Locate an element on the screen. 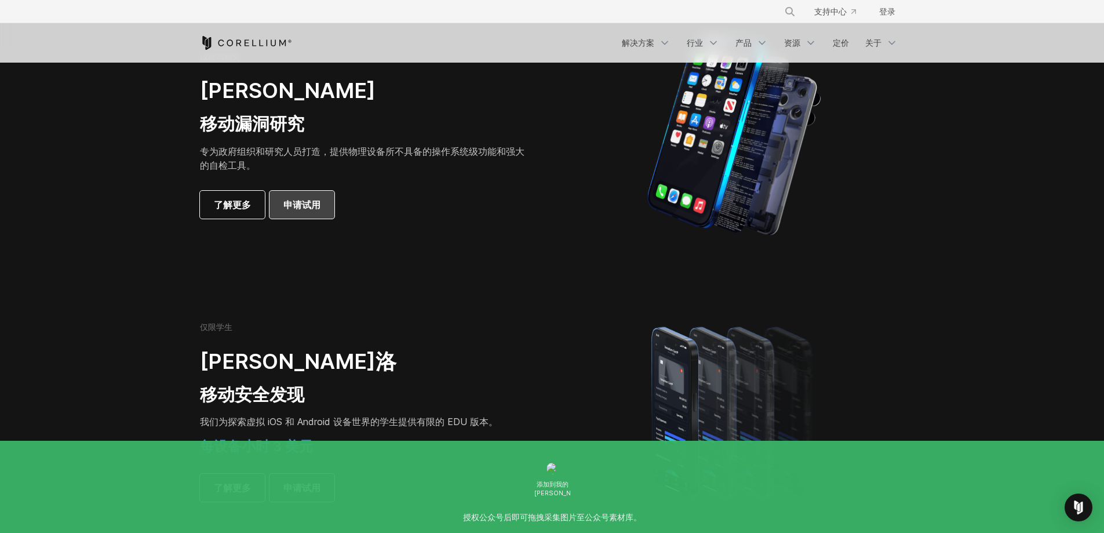  a: 科雷利姆之家 is located at coordinates (246, 43).